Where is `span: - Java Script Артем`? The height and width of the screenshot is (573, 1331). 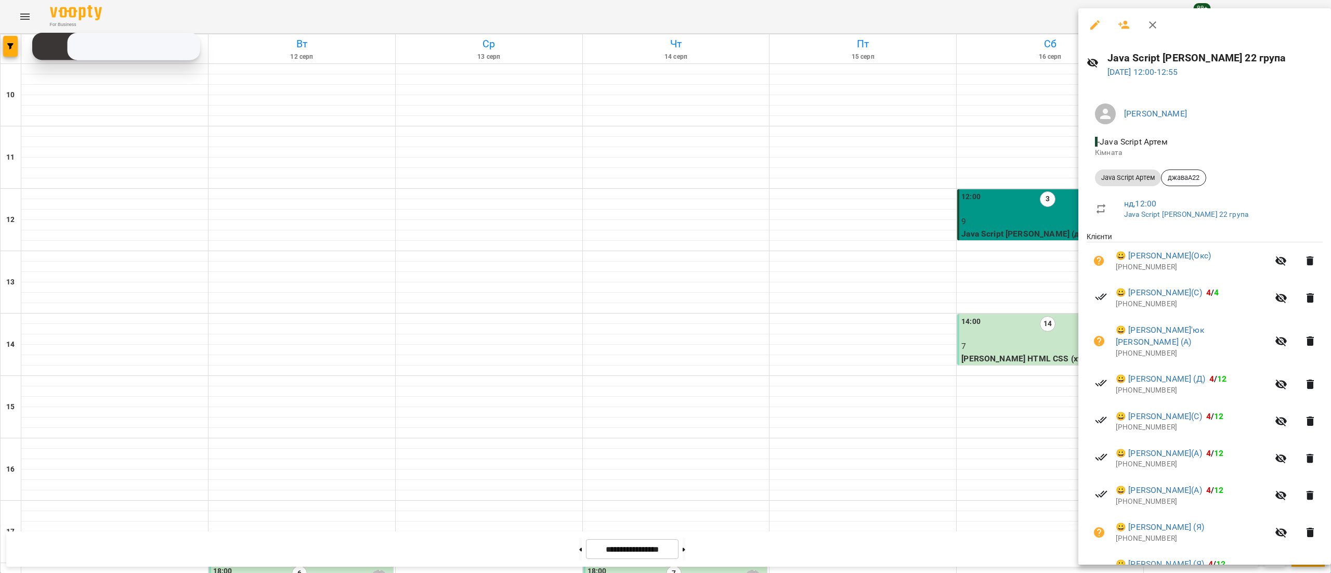 span: - Java Script Артем is located at coordinates (1133, 141).